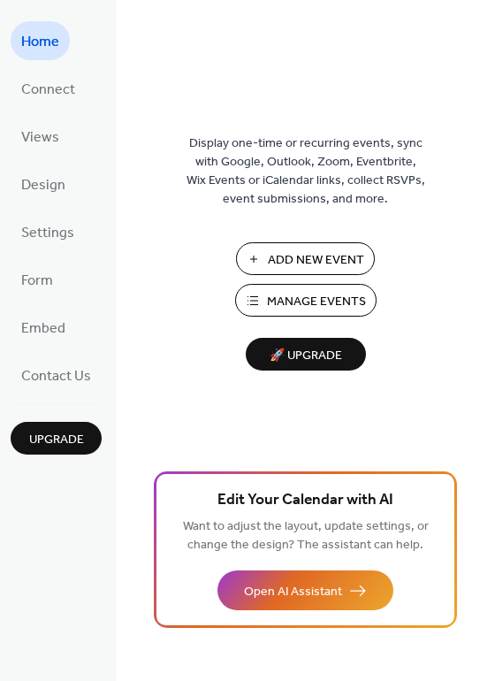 The height and width of the screenshot is (681, 495). I want to click on span: Settings, so click(48, 234).